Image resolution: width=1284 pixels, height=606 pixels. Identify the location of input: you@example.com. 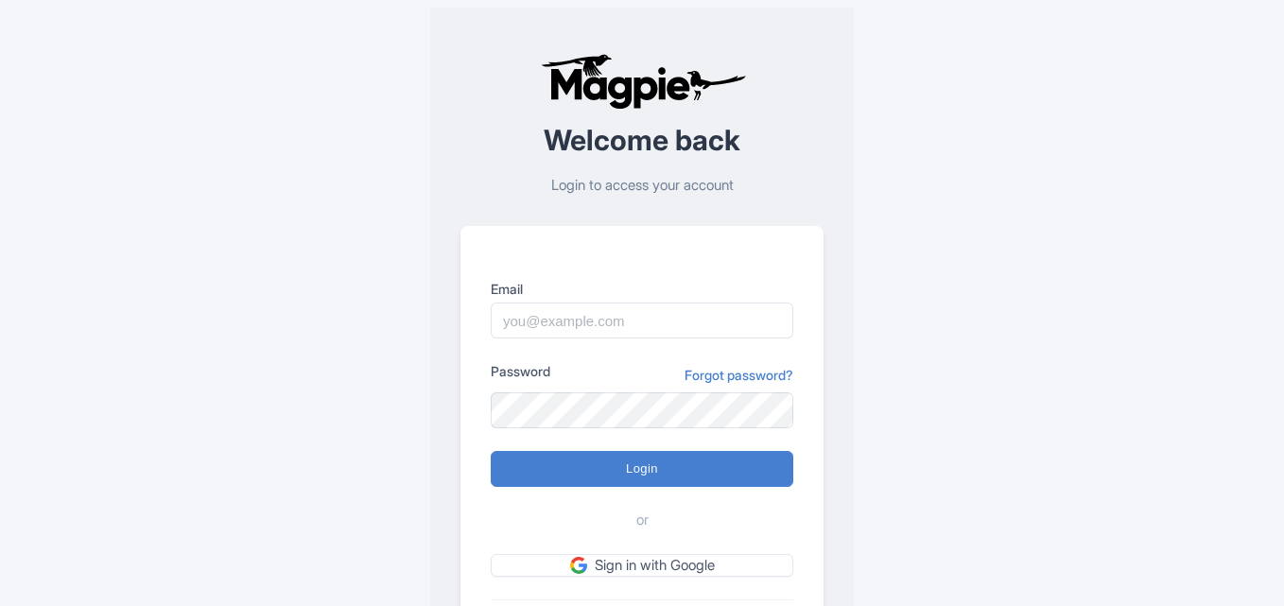
(642, 320).